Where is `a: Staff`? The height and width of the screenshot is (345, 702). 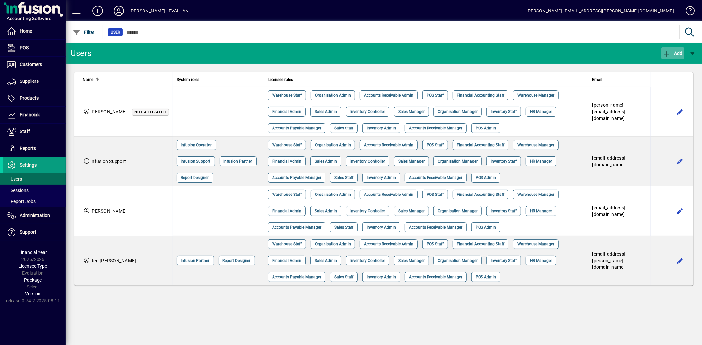
a: Staff is located at coordinates (35, 132).